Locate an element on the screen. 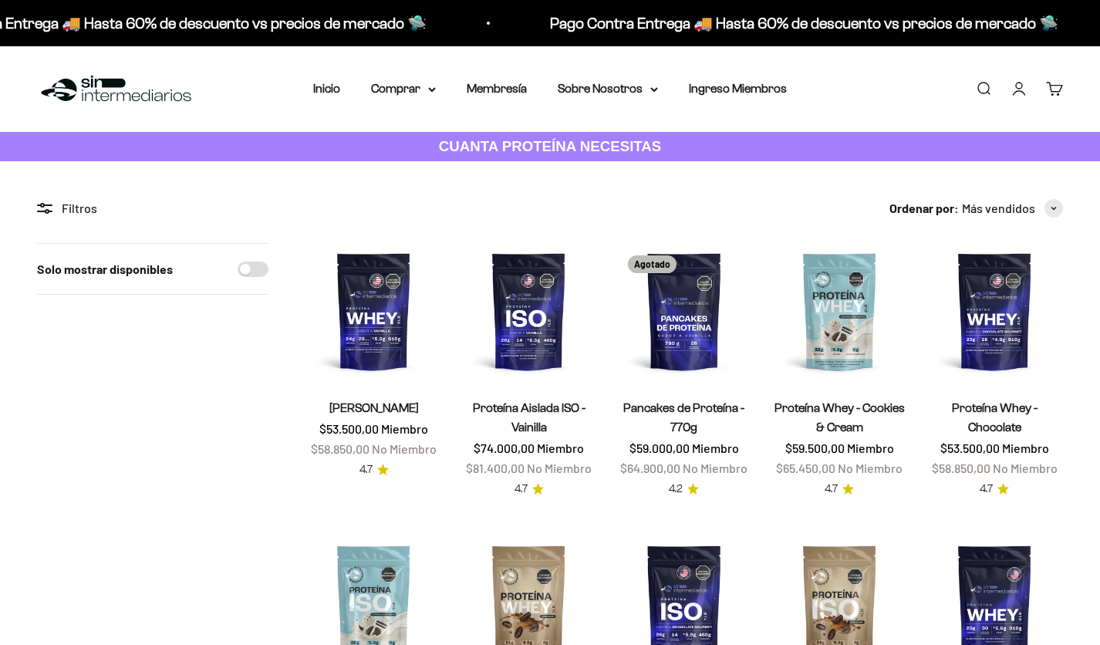  summary: Sobre Nosotros is located at coordinates (608, 89).